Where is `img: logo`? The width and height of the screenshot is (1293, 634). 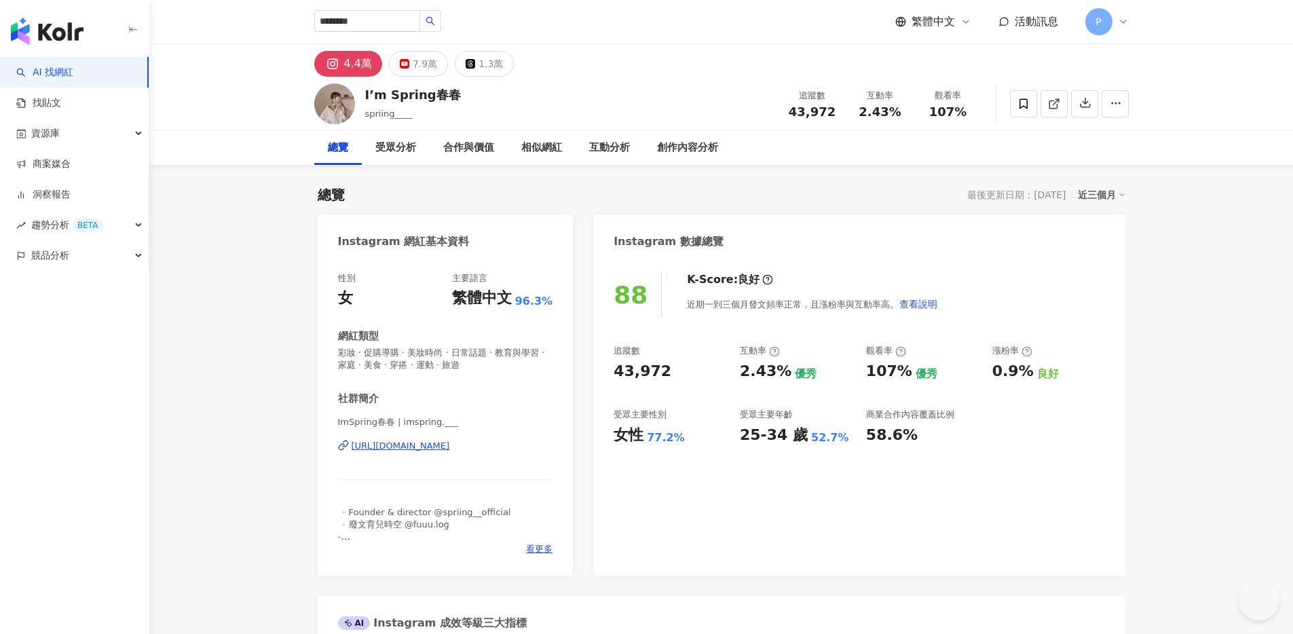
img: logo is located at coordinates (47, 31).